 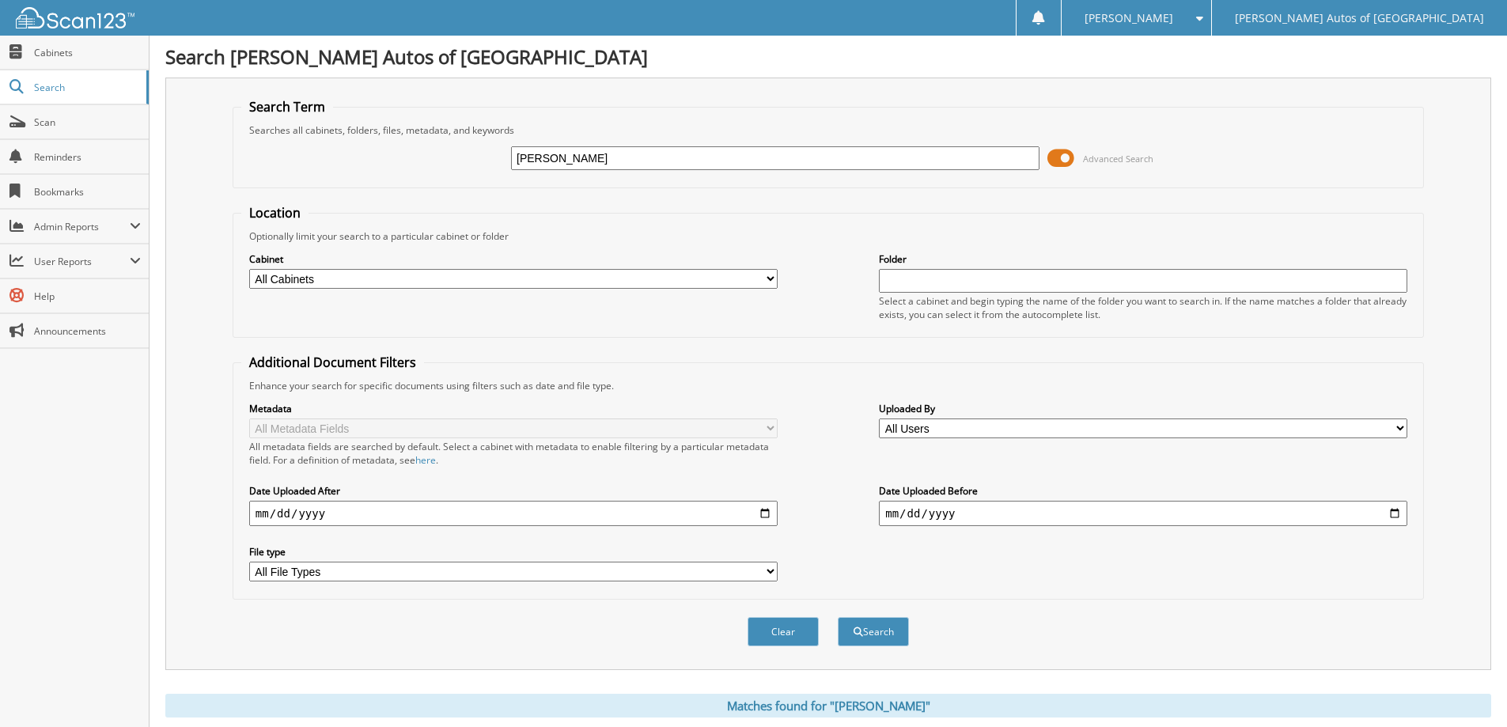 What do you see at coordinates (783, 631) in the screenshot?
I see `button: Clear` at bounding box center [783, 631].